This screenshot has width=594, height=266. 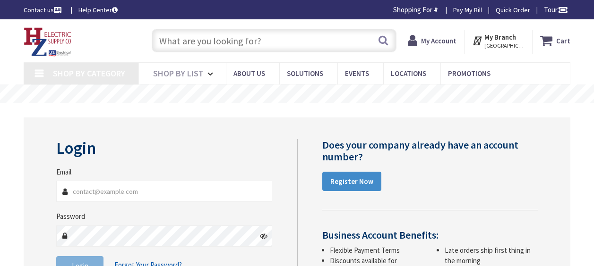 What do you see at coordinates (491, 256) in the screenshot?
I see `li: Late orders ship first thing in the morning` at bounding box center [491, 256].